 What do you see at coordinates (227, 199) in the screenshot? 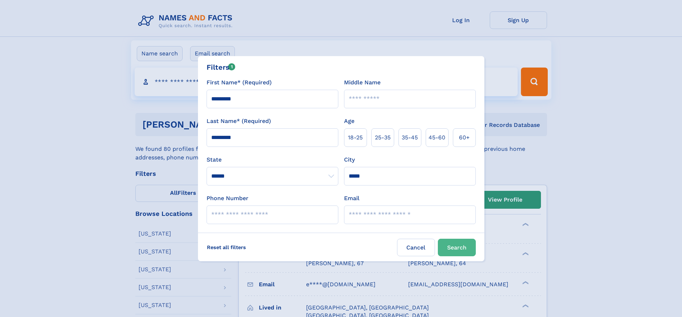
I see `label: Phone Number` at bounding box center [227, 199].